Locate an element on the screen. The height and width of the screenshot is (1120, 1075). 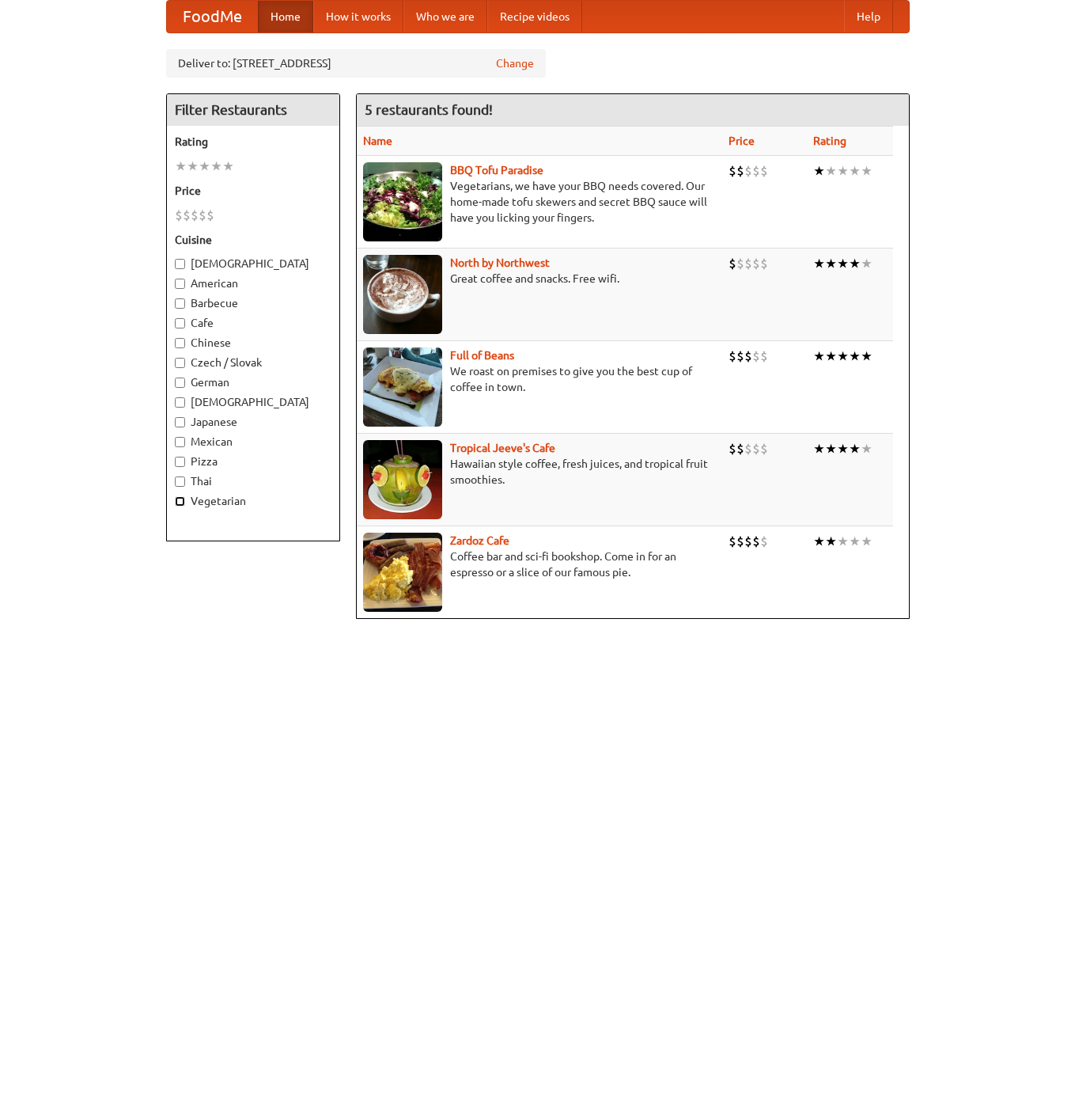
label: Vegetarian is located at coordinates (253, 501).